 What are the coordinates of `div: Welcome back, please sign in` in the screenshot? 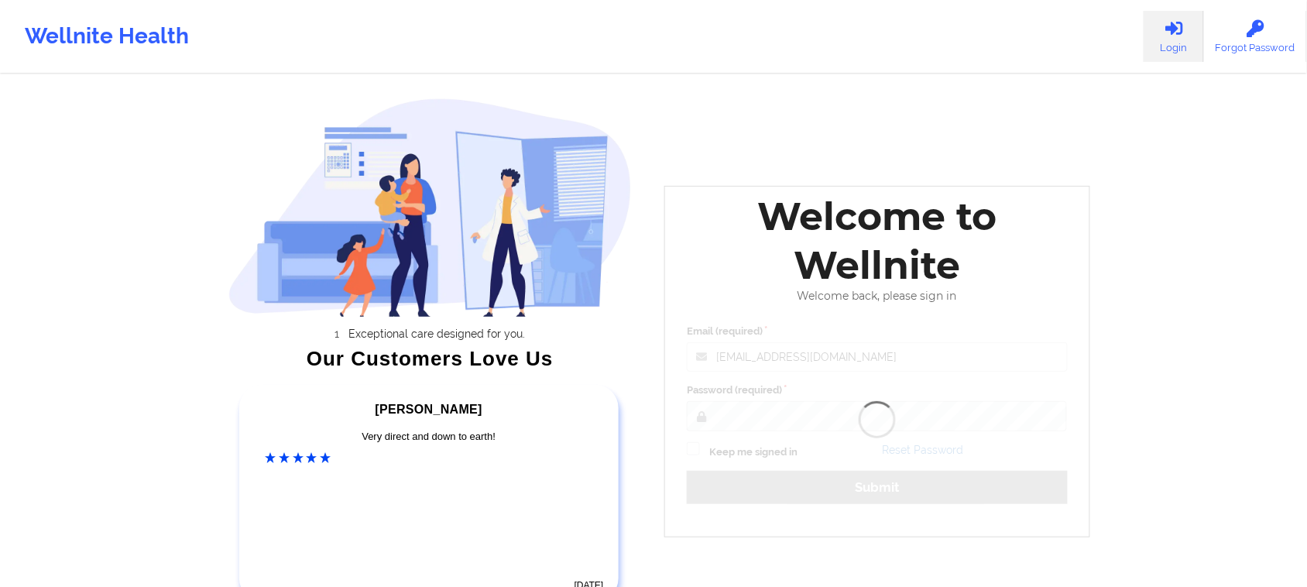 It's located at (877, 296).